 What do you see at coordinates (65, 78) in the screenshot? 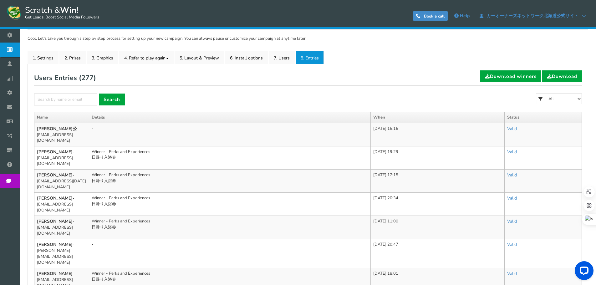
I see `h2: Users Entries ( )` at bounding box center [65, 78].